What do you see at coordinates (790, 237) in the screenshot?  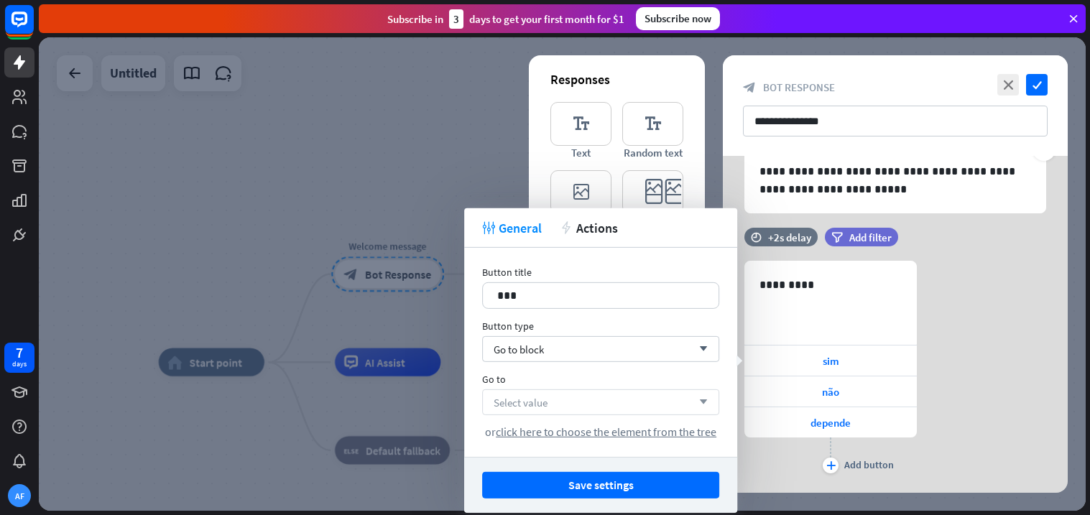 I see `div: +2s delay` at bounding box center [790, 237].